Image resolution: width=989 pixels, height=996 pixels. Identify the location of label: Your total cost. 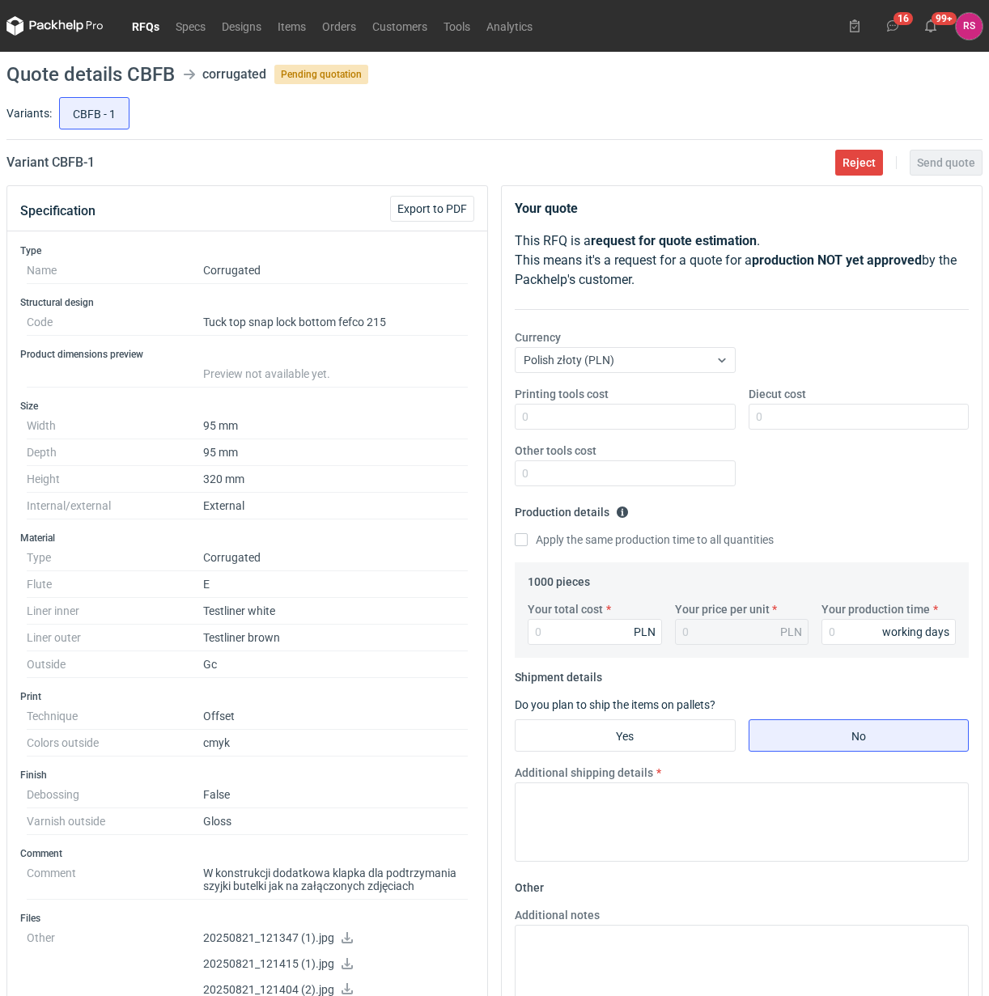
(565, 609).